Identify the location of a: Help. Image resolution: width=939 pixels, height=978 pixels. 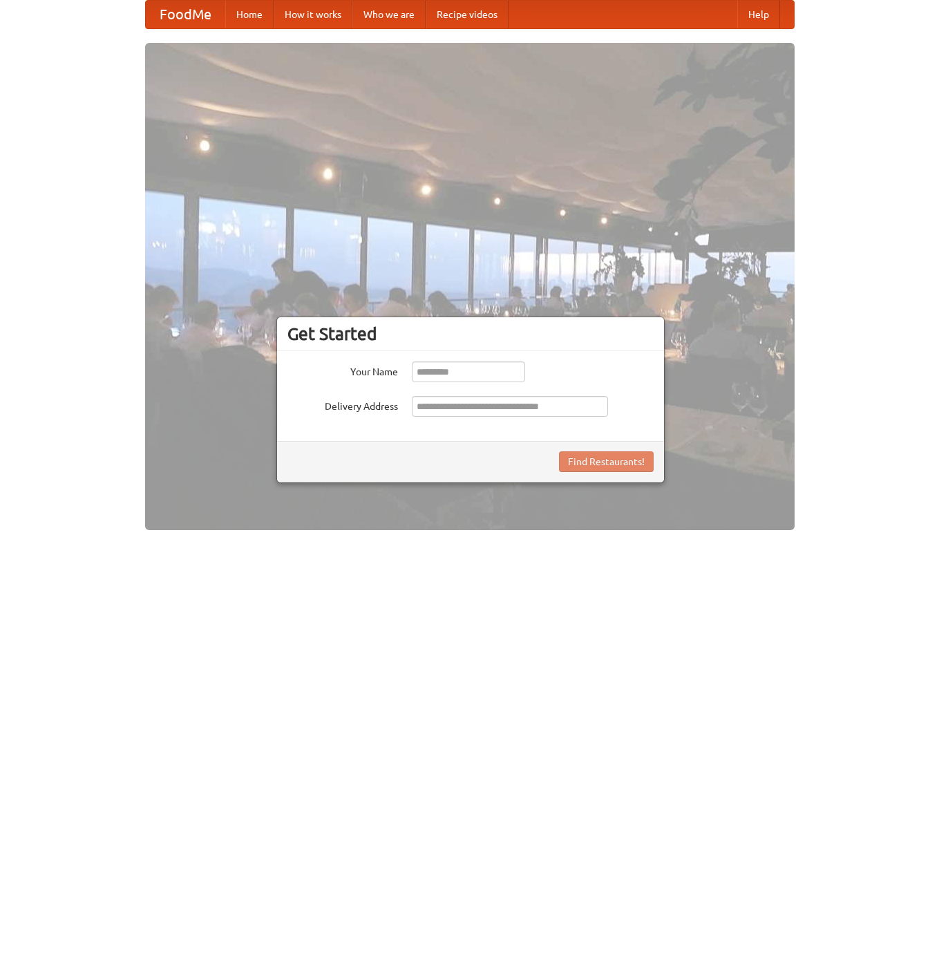
(759, 15).